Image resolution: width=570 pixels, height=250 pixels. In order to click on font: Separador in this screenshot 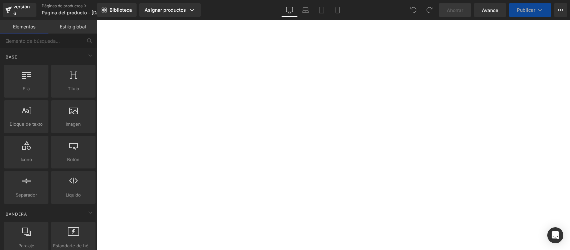, I will do `click(26, 195)`.